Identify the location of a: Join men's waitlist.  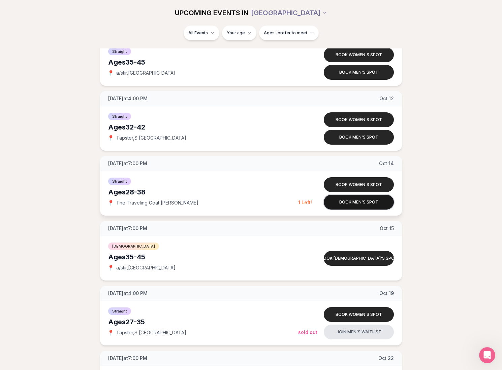
(359, 332).